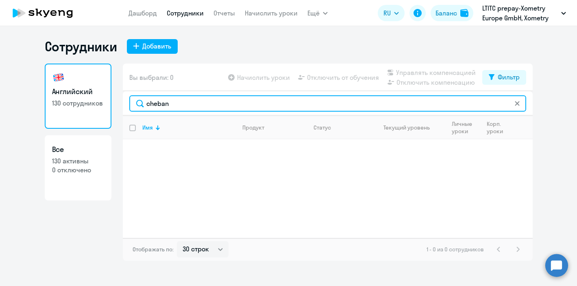 The height and width of the screenshot is (286, 577). I want to click on p: 130 сотрудников, so click(78, 103).